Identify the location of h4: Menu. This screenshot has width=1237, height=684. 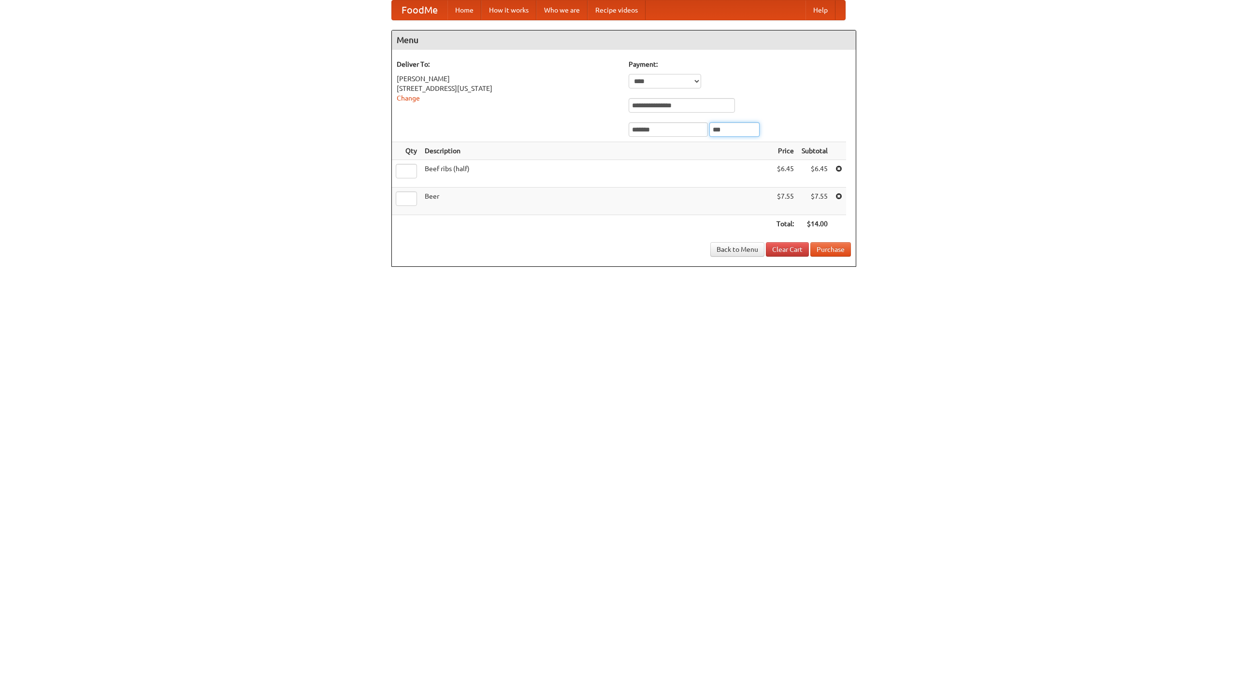
(624, 40).